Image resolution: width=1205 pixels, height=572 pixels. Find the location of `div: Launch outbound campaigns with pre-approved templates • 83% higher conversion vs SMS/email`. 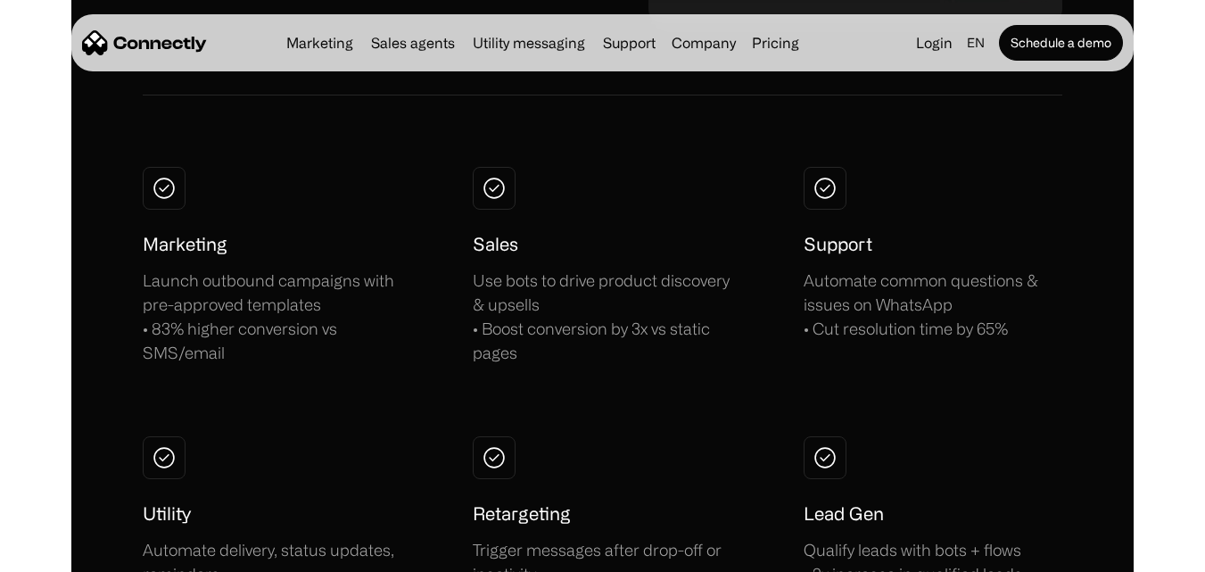

div: Launch outbound campaigns with pre-approved templates • 83% higher conversion vs SMS/email is located at coordinates (272, 317).